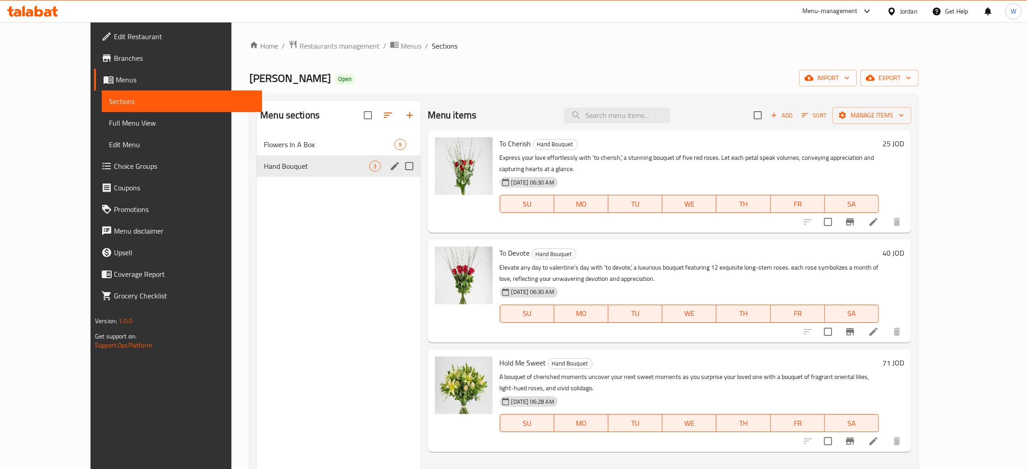 Image resolution: width=1027 pixels, height=469 pixels. What do you see at coordinates (890, 78) in the screenshot?
I see `button: export` at bounding box center [890, 78].